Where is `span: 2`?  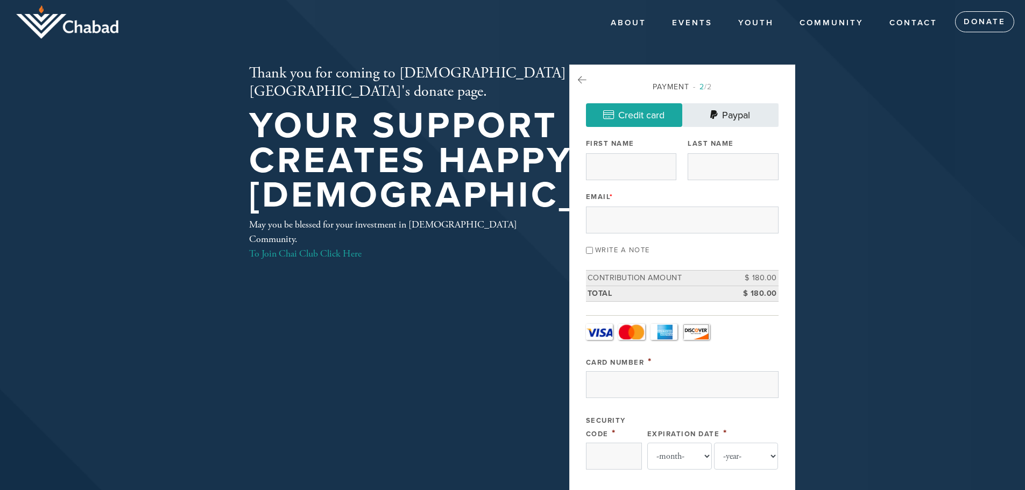
span: 2 is located at coordinates (702, 87).